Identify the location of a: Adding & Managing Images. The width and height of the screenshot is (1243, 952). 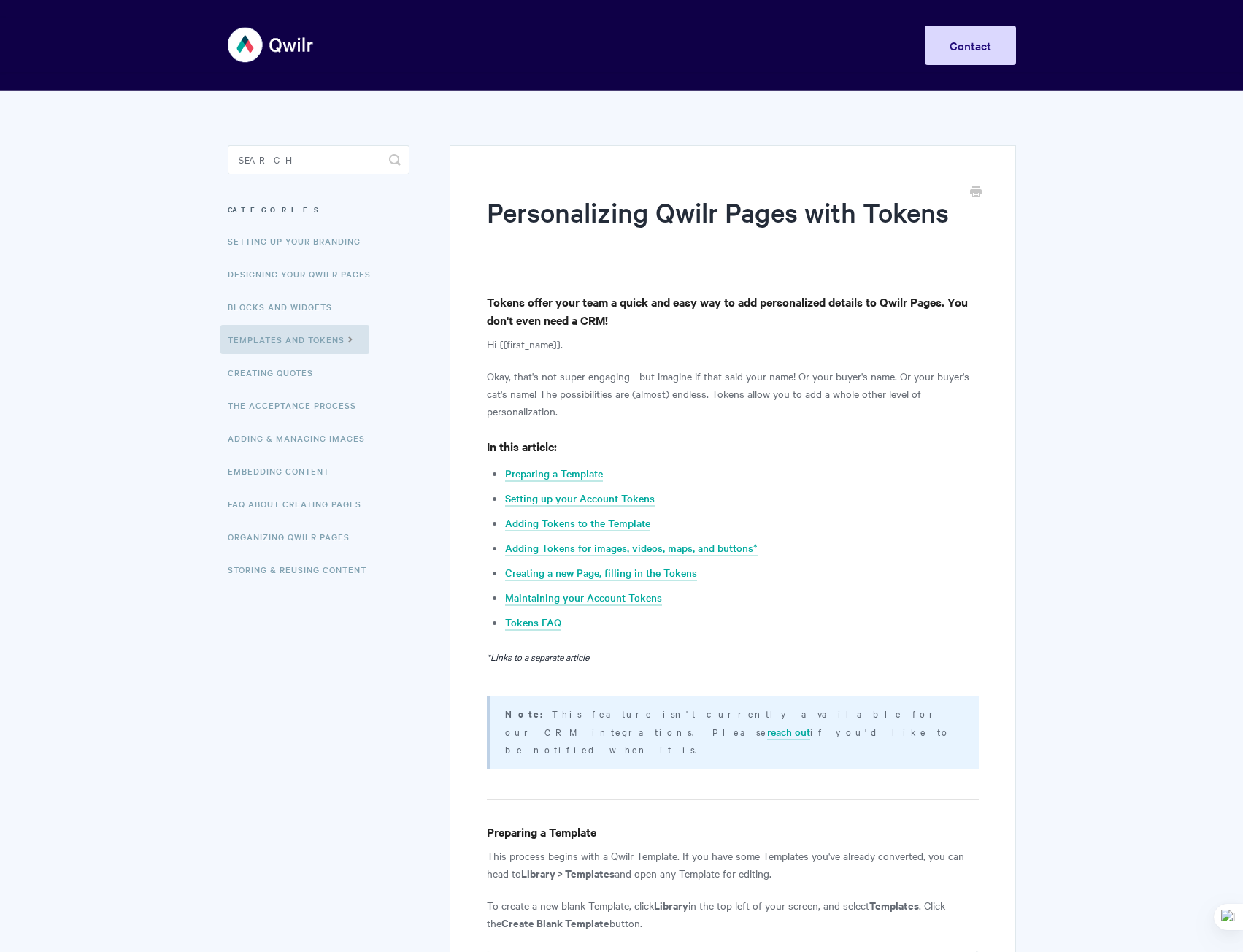
(302, 438).